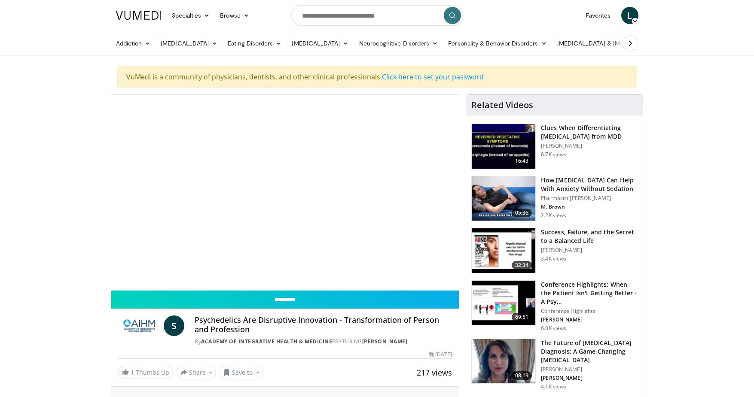  Describe the element at coordinates (174, 326) in the screenshot. I see `a: S` at that location.